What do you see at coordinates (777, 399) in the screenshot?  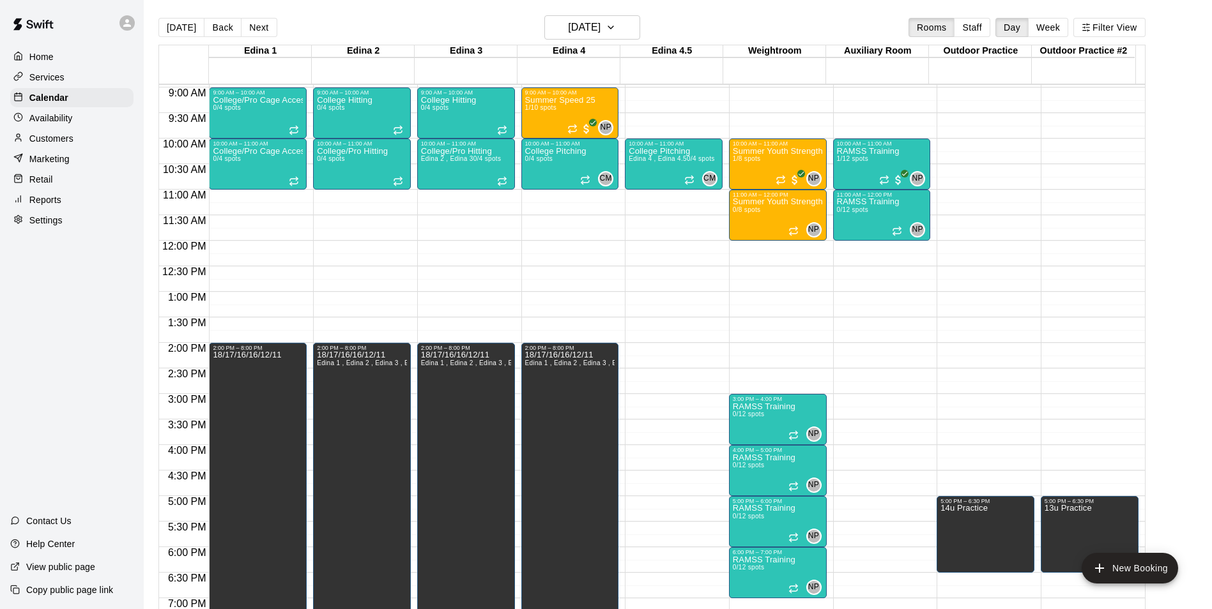 I see `div: 3:00 PM – 4:00 PM` at bounding box center [777, 399].